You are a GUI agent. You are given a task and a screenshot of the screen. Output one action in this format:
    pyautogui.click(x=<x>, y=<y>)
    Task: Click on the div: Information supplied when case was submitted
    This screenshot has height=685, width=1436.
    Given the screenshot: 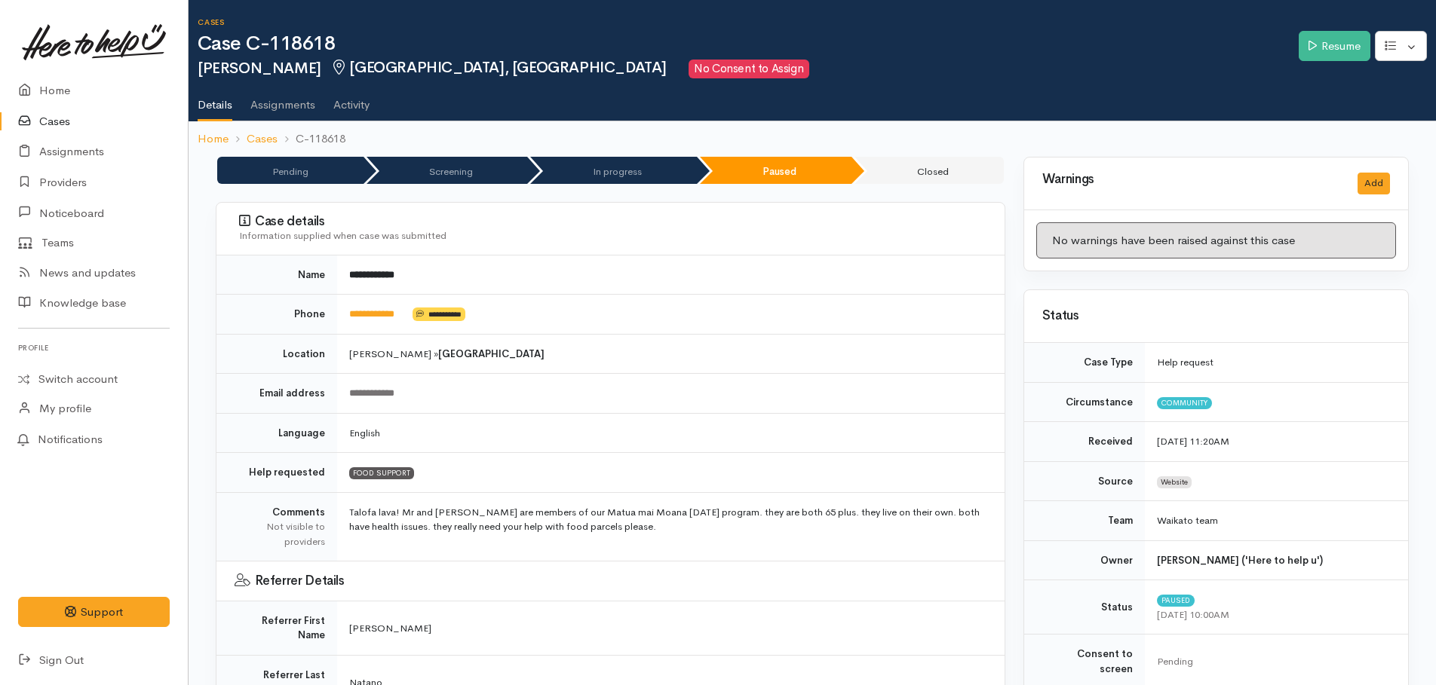 What is the action you would take?
    pyautogui.click(x=612, y=236)
    